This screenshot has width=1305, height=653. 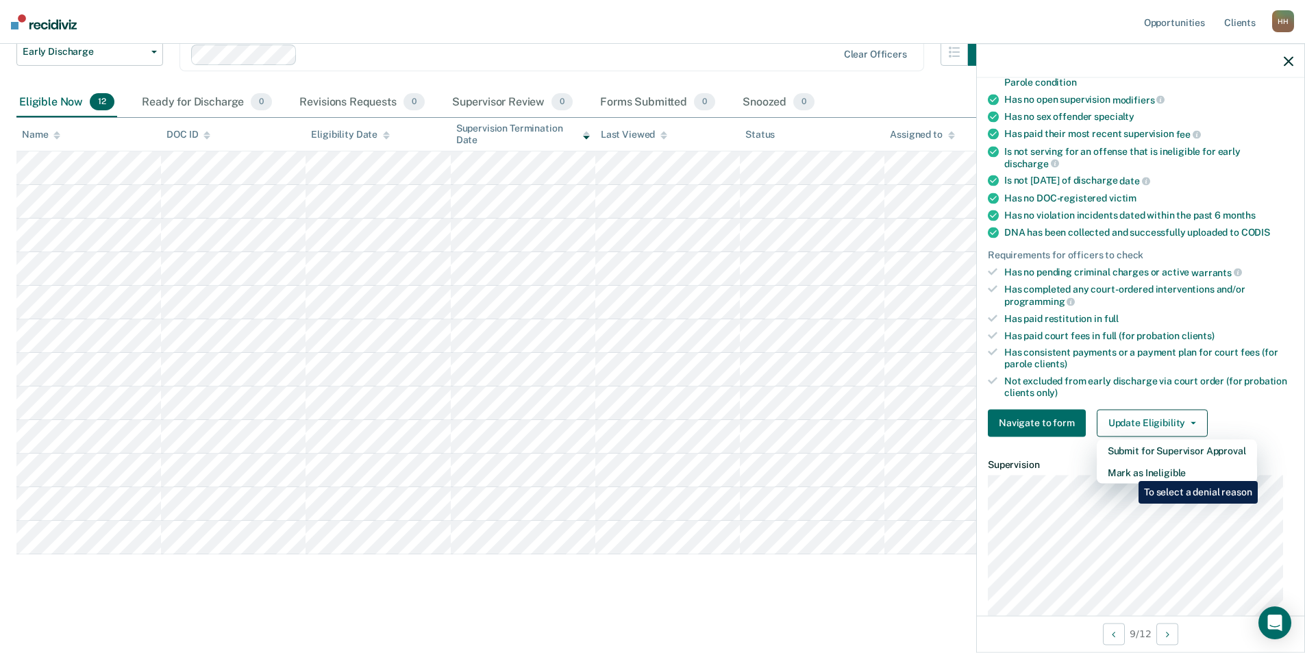 I want to click on div: Has no sex offender, so click(x=1149, y=116).